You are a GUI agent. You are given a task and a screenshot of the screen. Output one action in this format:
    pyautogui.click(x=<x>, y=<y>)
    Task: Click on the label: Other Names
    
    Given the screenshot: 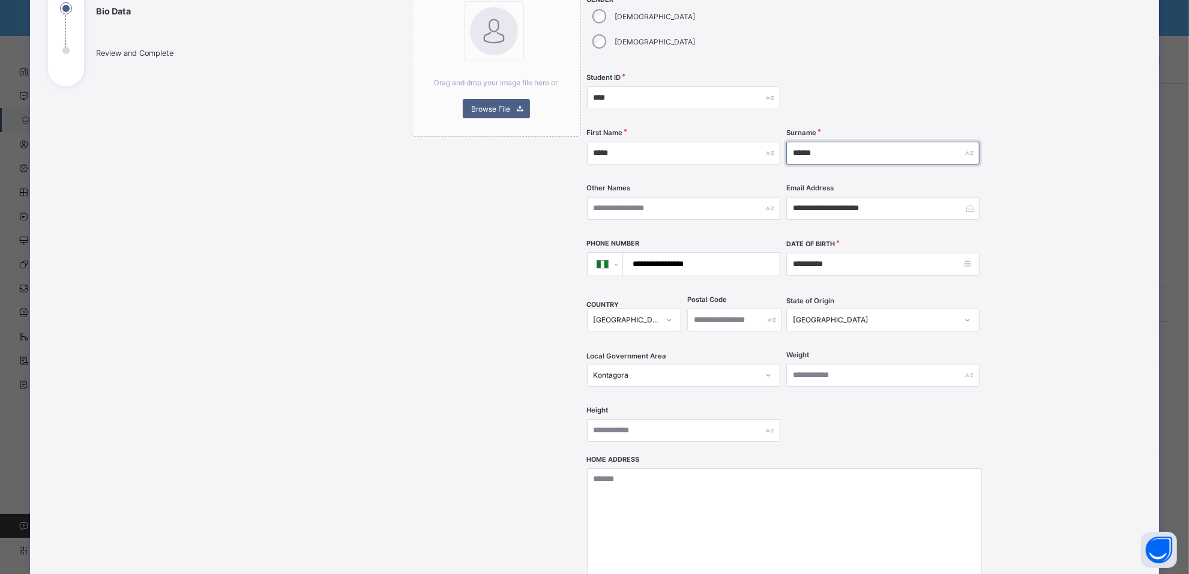 What is the action you would take?
    pyautogui.click(x=608, y=188)
    